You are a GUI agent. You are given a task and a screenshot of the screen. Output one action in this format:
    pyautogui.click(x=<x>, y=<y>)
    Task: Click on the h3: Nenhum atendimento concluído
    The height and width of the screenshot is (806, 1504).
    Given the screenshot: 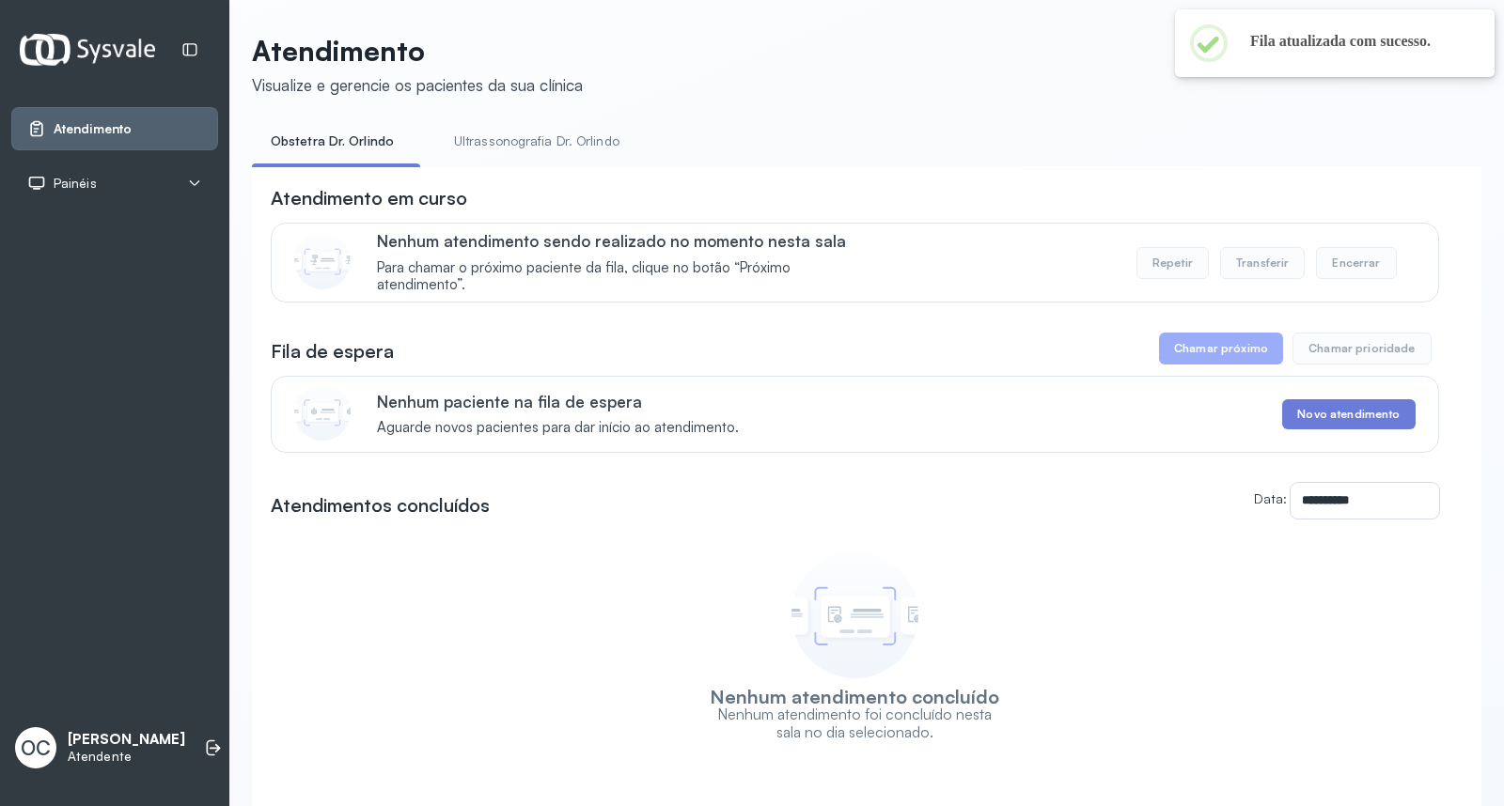 What is the action you would take?
    pyautogui.click(x=854, y=697)
    